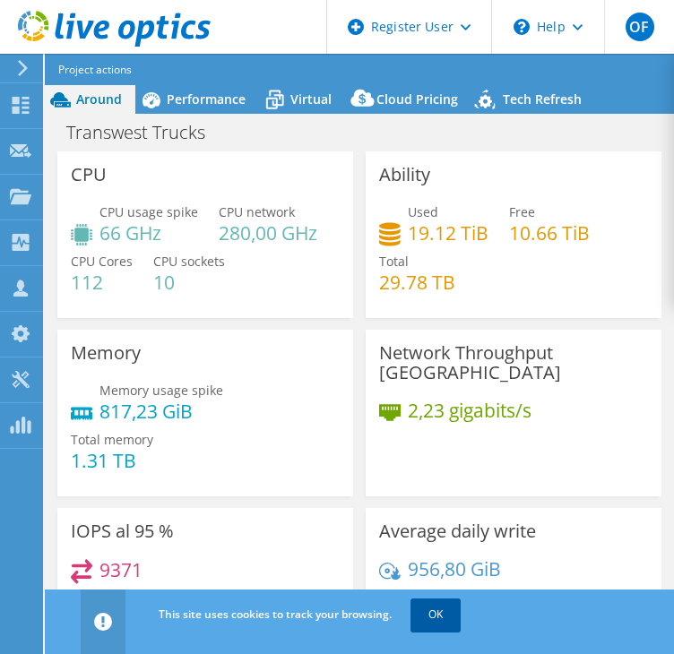  I want to click on span: Total, so click(393, 261).